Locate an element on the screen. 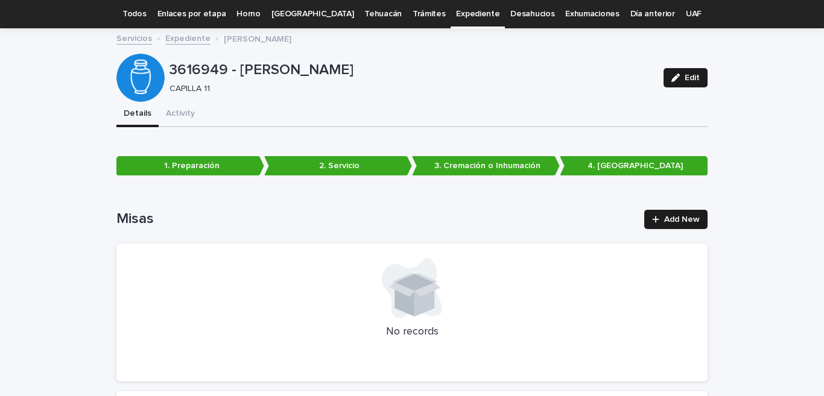 This screenshot has height=396, width=824. p: 2. Servicio is located at coordinates (338, 166).